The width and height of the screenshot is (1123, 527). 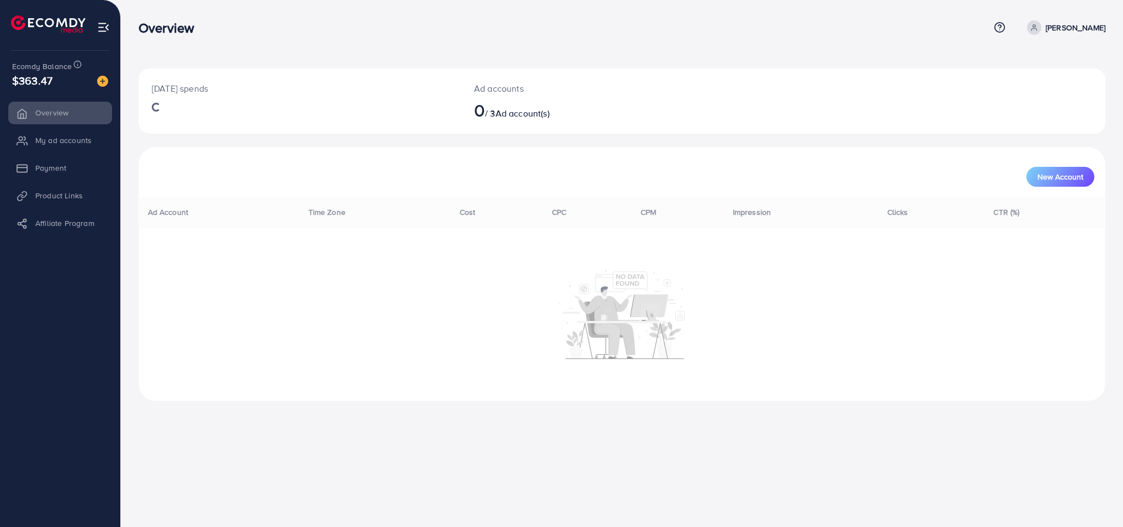 I want to click on h3: Overview, so click(x=171, y=28).